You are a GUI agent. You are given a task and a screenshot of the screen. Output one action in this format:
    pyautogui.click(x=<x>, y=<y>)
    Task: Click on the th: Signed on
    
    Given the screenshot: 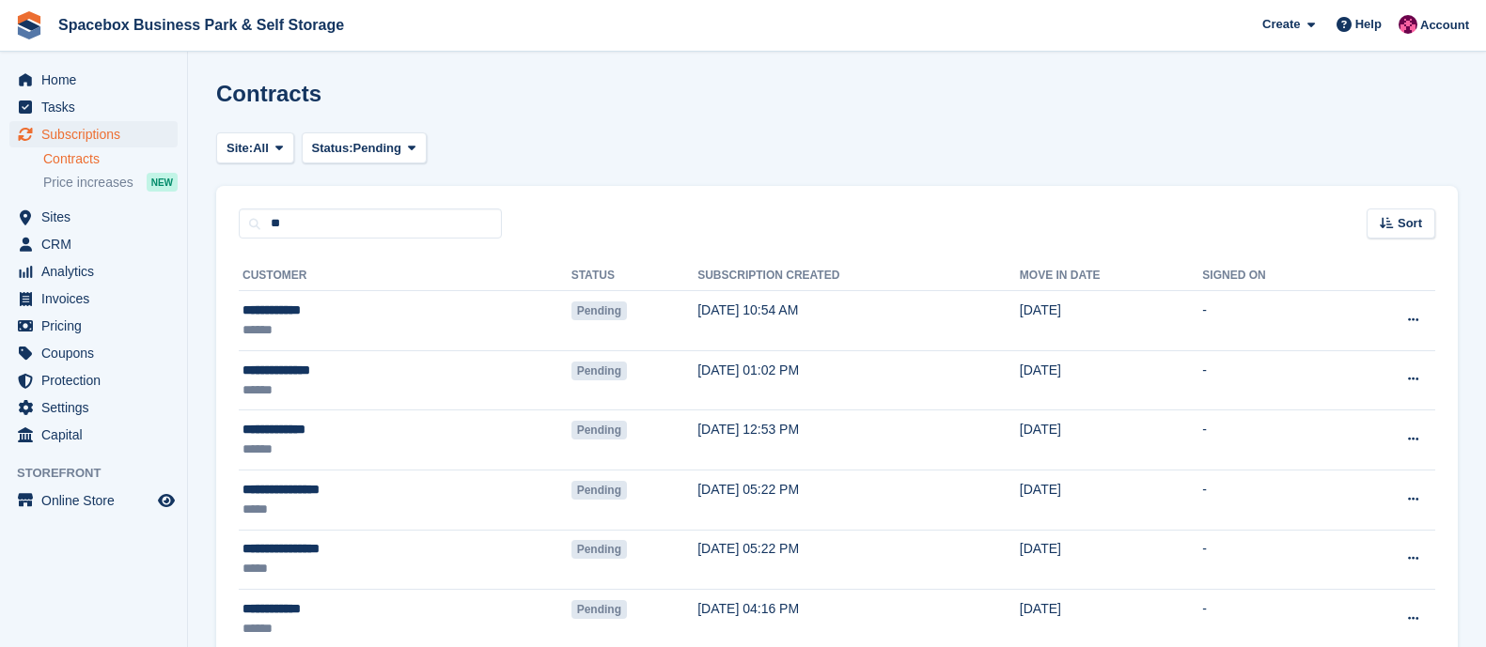 What is the action you would take?
    pyautogui.click(x=1273, y=276)
    